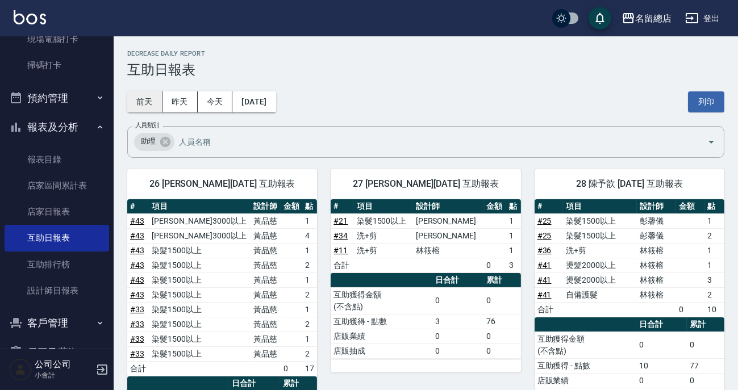 The width and height of the screenshot is (738, 390). Describe the element at coordinates (702, 18) in the screenshot. I see `button: 登出` at that location.